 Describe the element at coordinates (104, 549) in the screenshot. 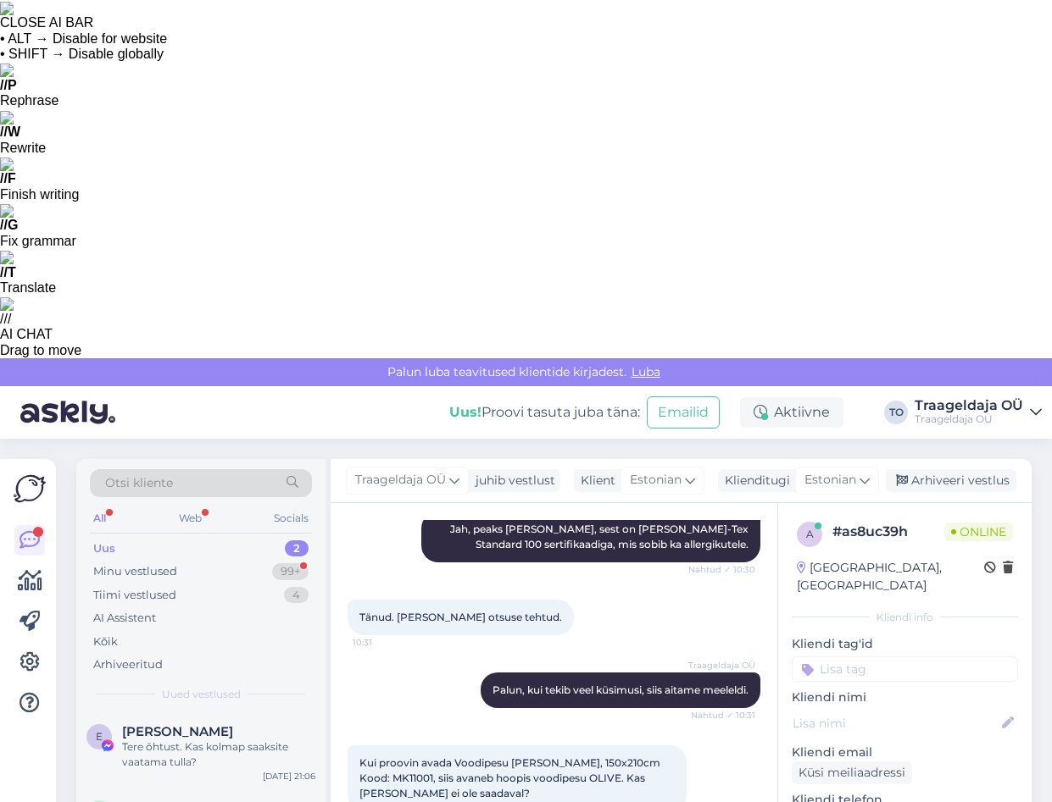

I see `div: Uus` at that location.